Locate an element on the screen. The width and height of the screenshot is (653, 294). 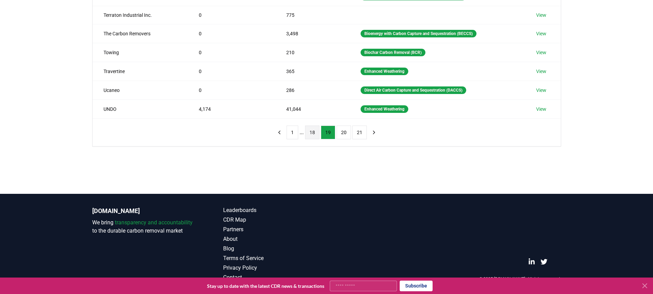
button: 20 is located at coordinates (344, 132).